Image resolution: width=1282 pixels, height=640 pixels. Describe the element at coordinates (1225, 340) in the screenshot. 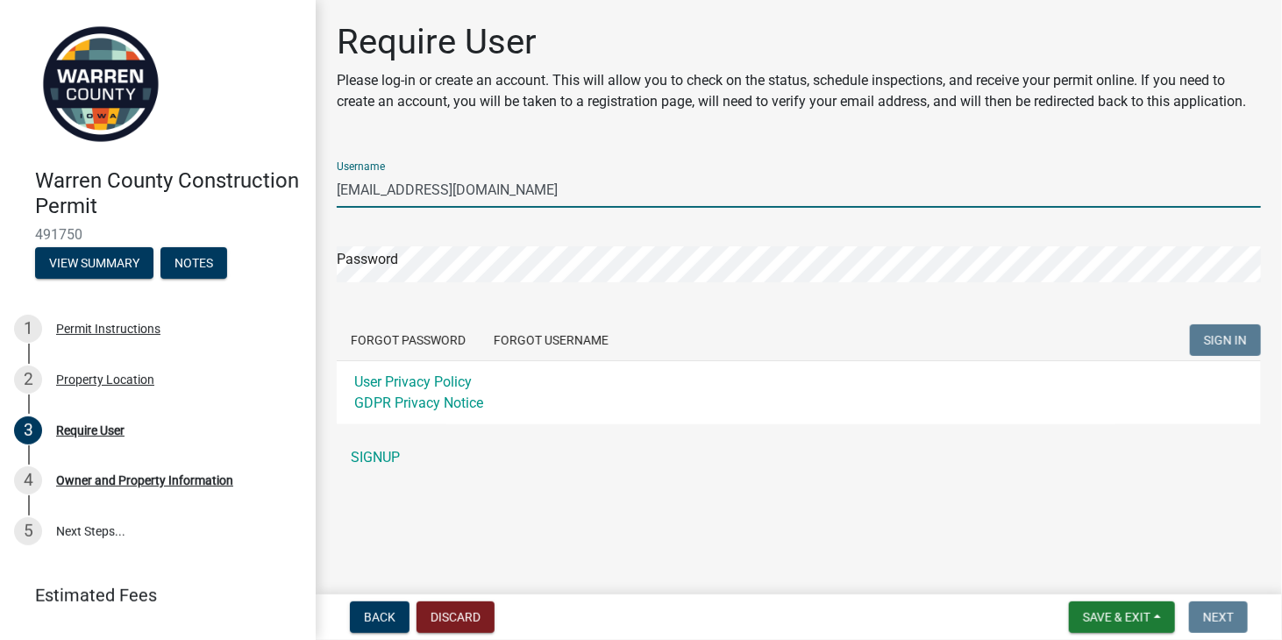

I see `span: SIGN IN` at that location.